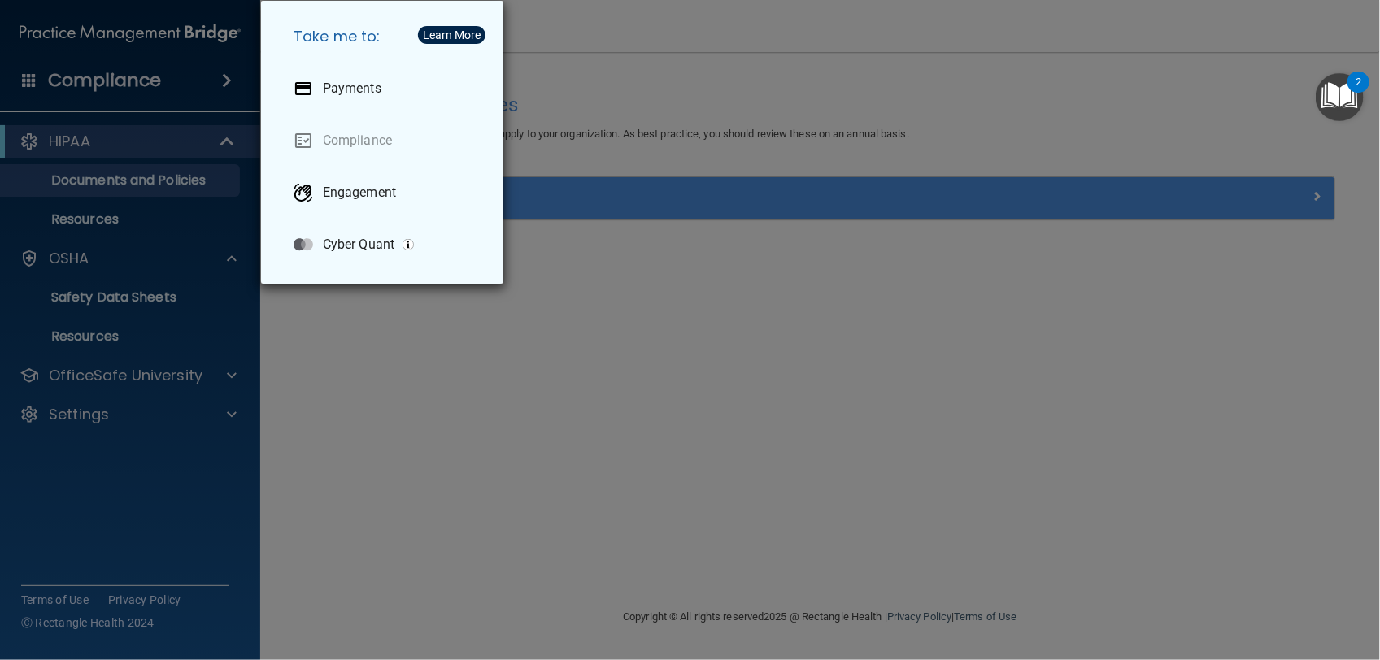 The width and height of the screenshot is (1380, 660). What do you see at coordinates (386, 245) in the screenshot?
I see `a: Cyber Quant` at bounding box center [386, 245].